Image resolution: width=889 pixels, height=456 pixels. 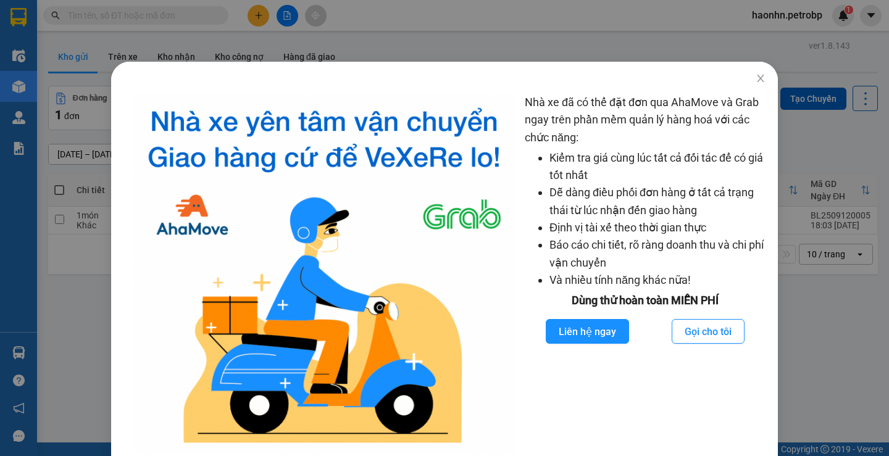 What do you see at coordinates (645, 301) in the screenshot?
I see `div: Dùng thử hoàn toàn MIỄN PHÍ` at bounding box center [645, 301].